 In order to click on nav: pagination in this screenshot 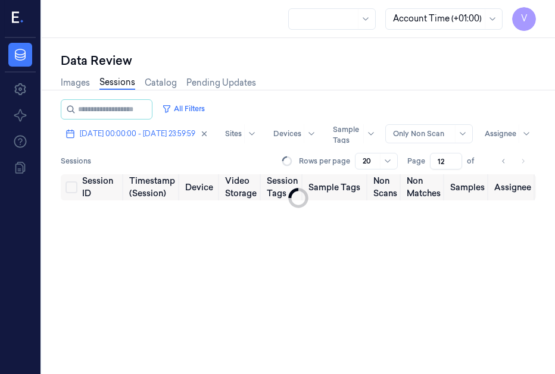, I will do `click(513, 161)`.